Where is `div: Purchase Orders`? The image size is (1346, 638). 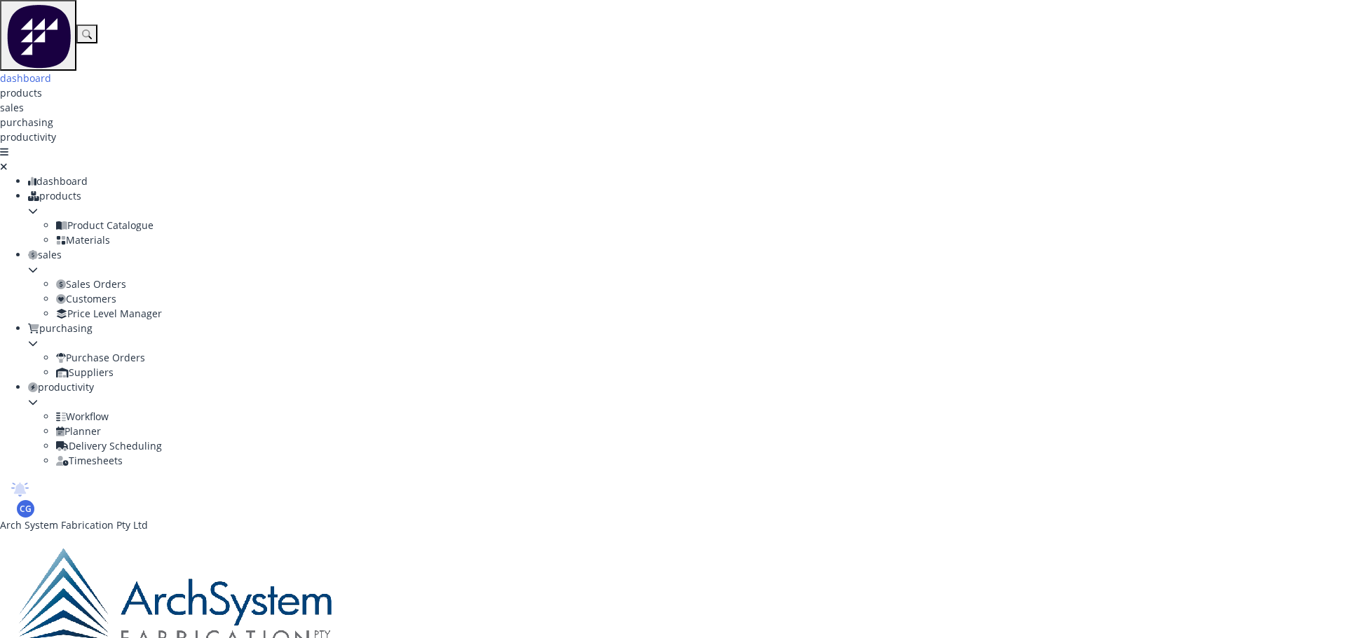
div: Purchase Orders is located at coordinates (701, 357).